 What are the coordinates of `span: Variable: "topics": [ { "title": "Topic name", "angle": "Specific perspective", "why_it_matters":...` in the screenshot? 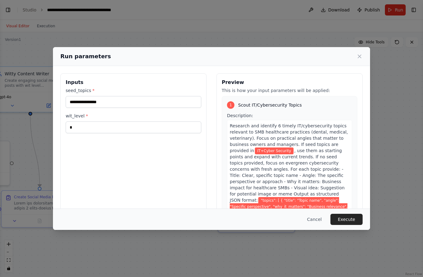 It's located at (289, 207).